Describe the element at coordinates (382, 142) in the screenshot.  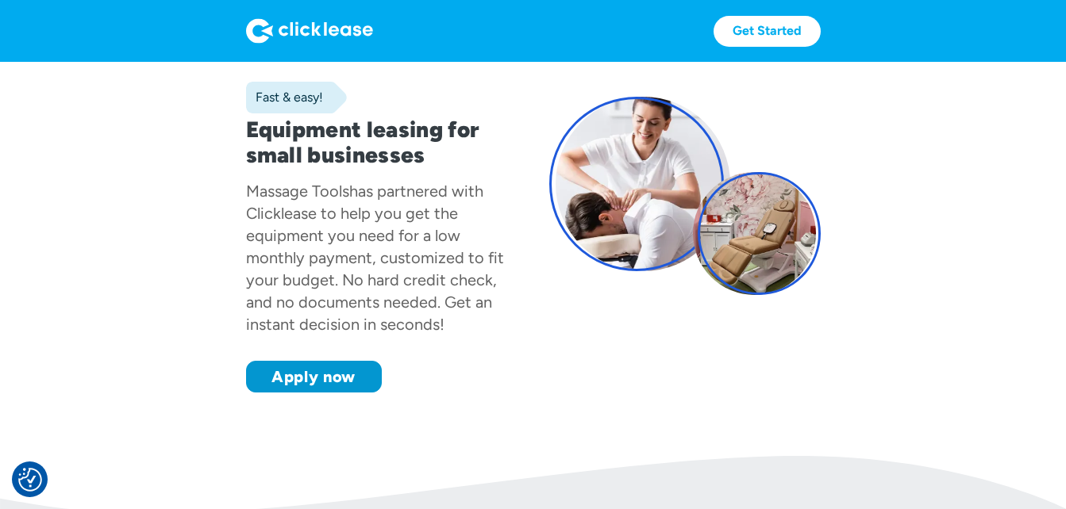
I see `h1: Equipment leasing for small businesses` at that location.